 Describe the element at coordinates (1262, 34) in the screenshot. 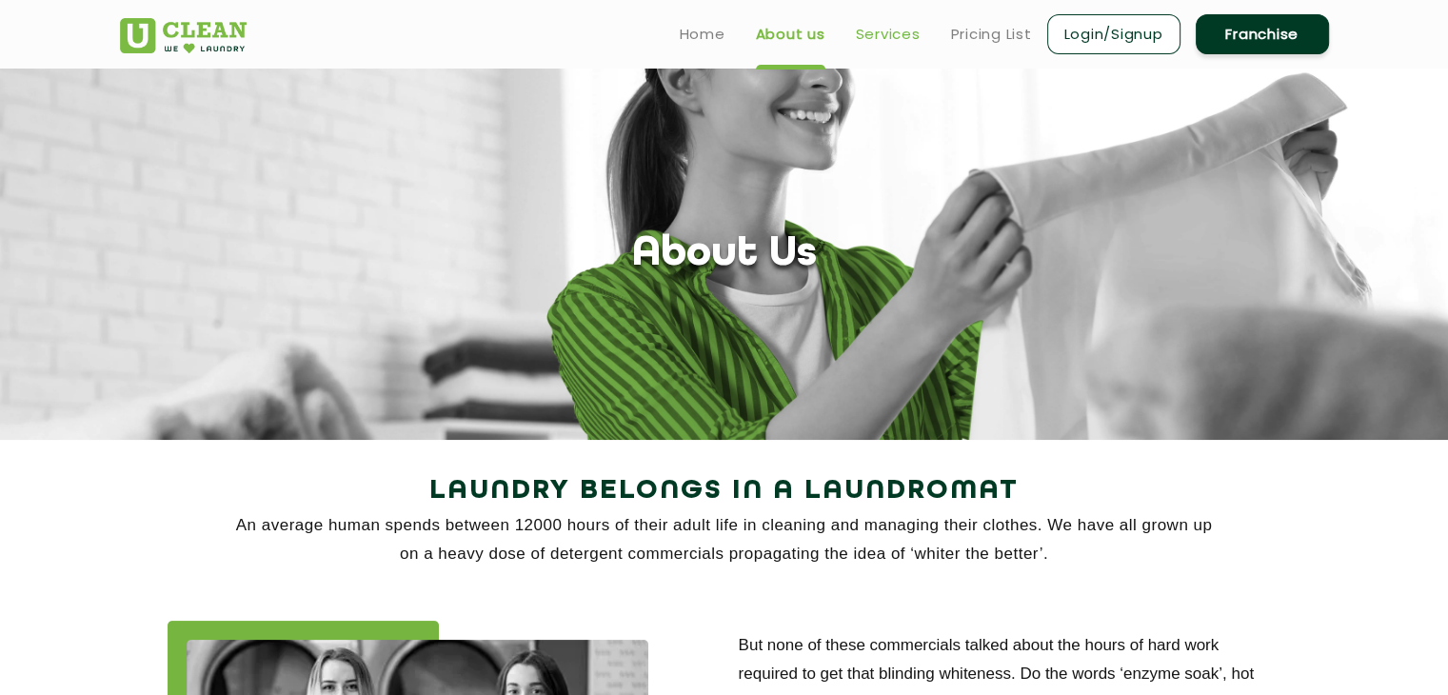

I see `a: Franchise` at that location.